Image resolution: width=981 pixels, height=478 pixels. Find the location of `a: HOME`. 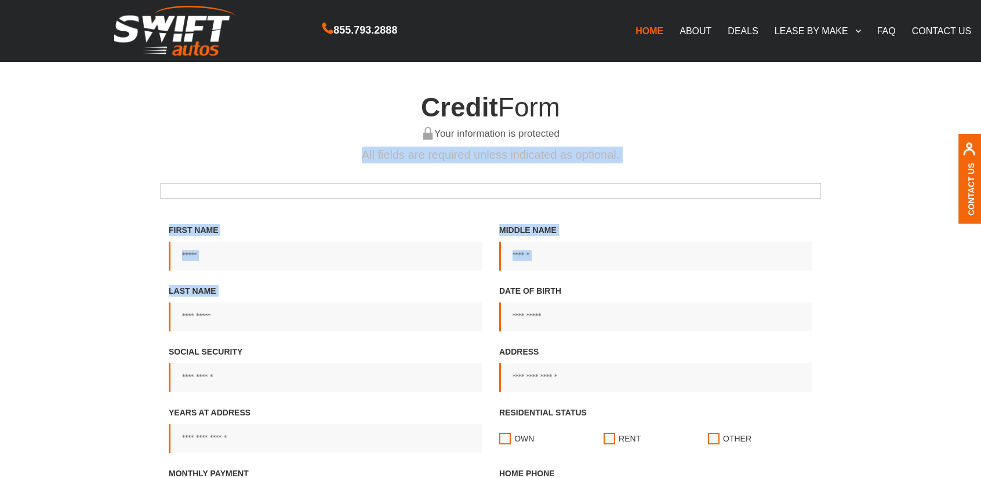

a: HOME is located at coordinates (649, 31).